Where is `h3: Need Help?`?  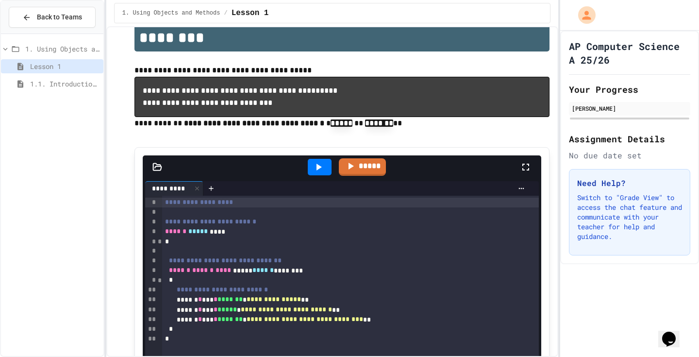
h3: Need Help? is located at coordinates (630, 183).